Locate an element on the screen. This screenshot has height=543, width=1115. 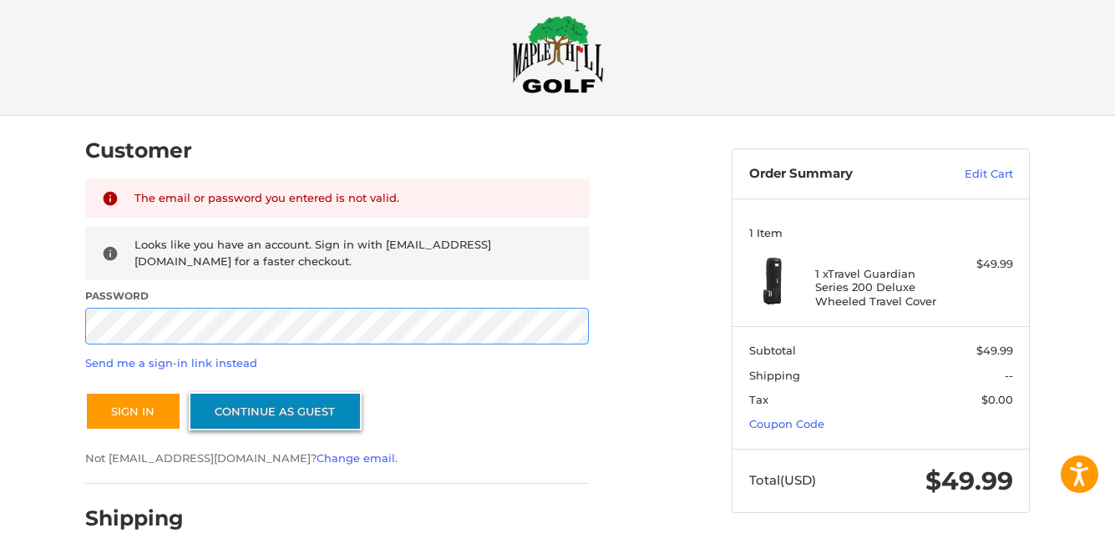
h3: Order Summary is located at coordinates (838, 174).